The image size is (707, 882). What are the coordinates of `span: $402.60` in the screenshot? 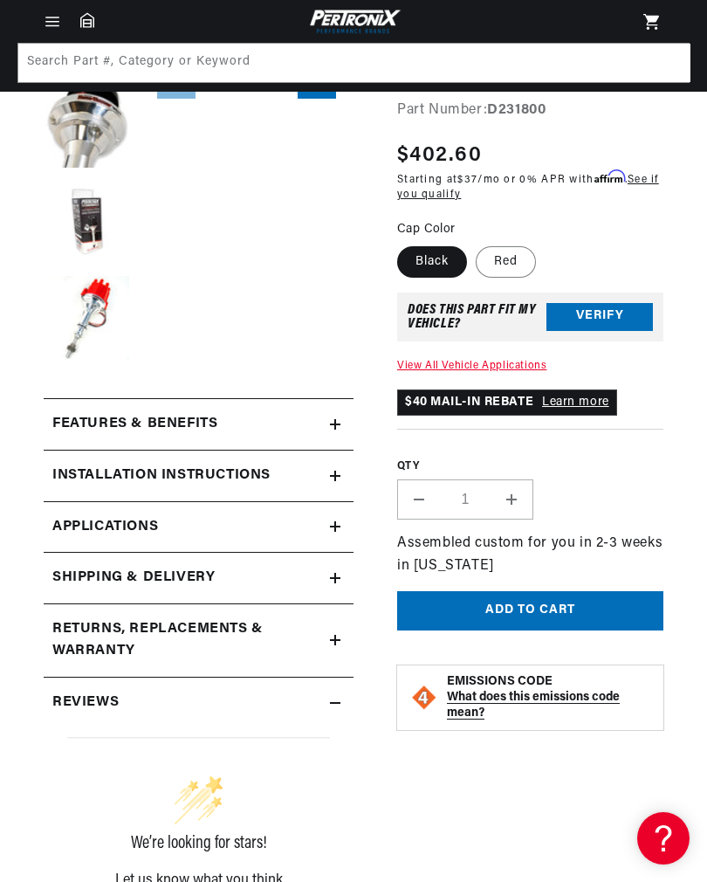 It's located at (439, 155).